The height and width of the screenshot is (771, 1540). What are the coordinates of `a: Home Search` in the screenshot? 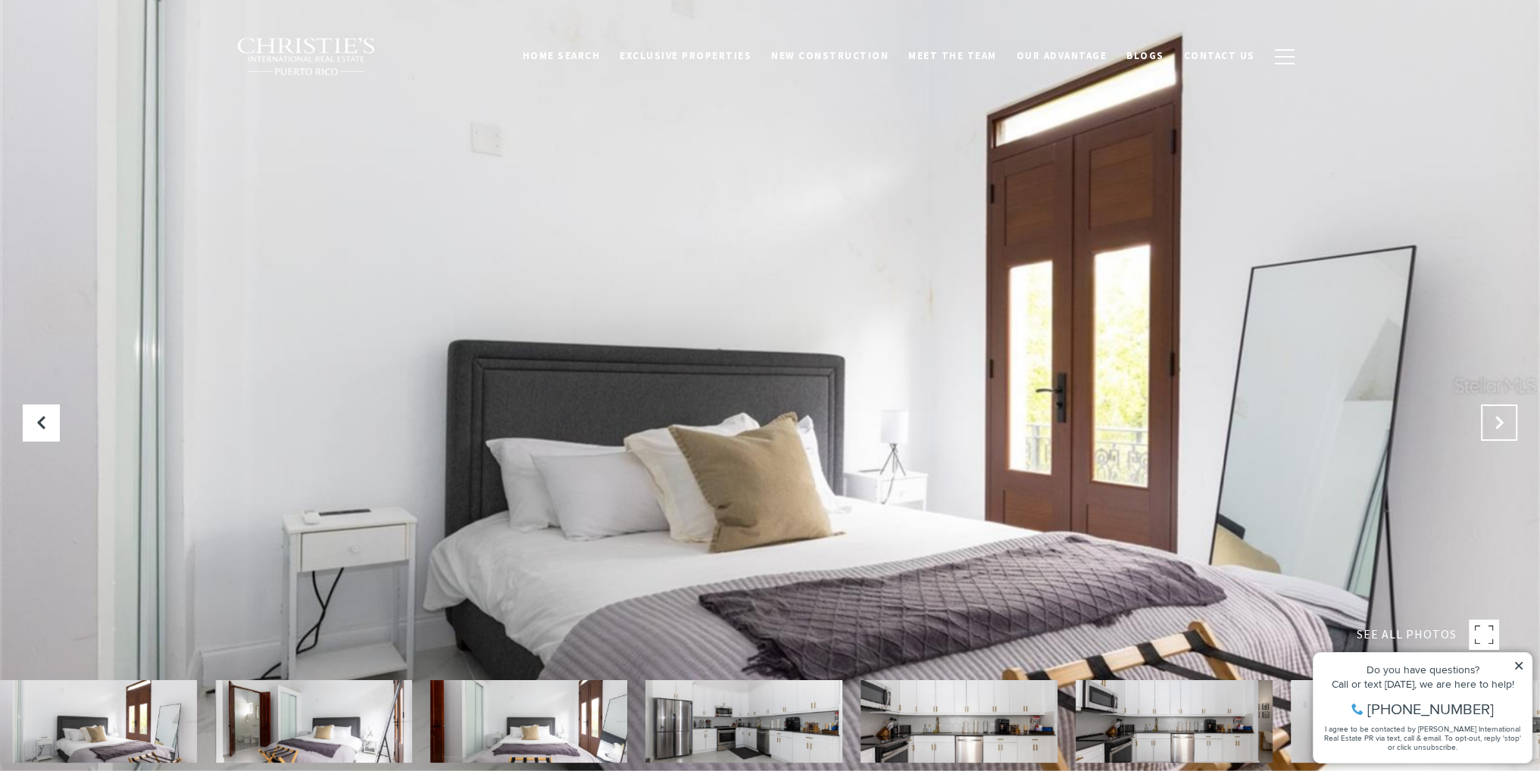 It's located at (561, 56).